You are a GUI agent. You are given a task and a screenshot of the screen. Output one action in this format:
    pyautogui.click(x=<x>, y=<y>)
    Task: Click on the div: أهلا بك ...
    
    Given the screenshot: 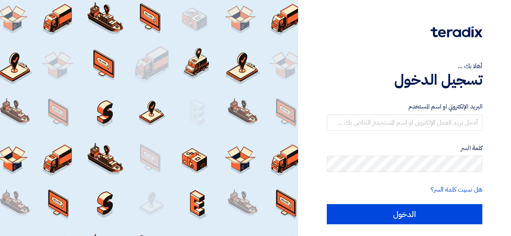 What is the action you would take?
    pyautogui.click(x=404, y=66)
    